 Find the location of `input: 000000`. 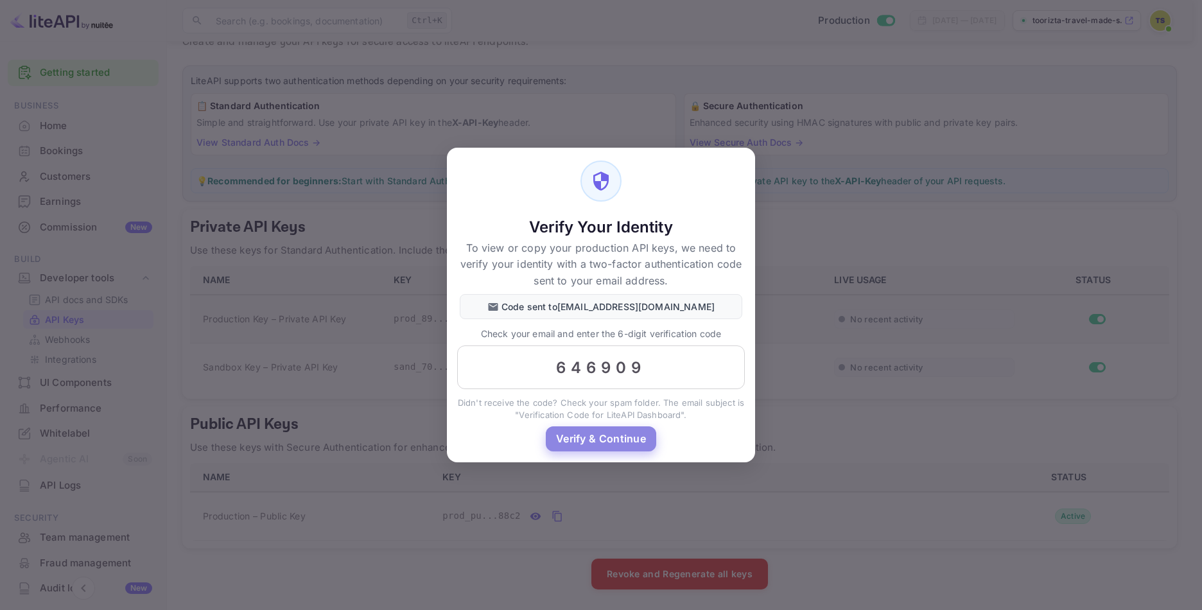

input: 000000 is located at coordinates (601, 367).